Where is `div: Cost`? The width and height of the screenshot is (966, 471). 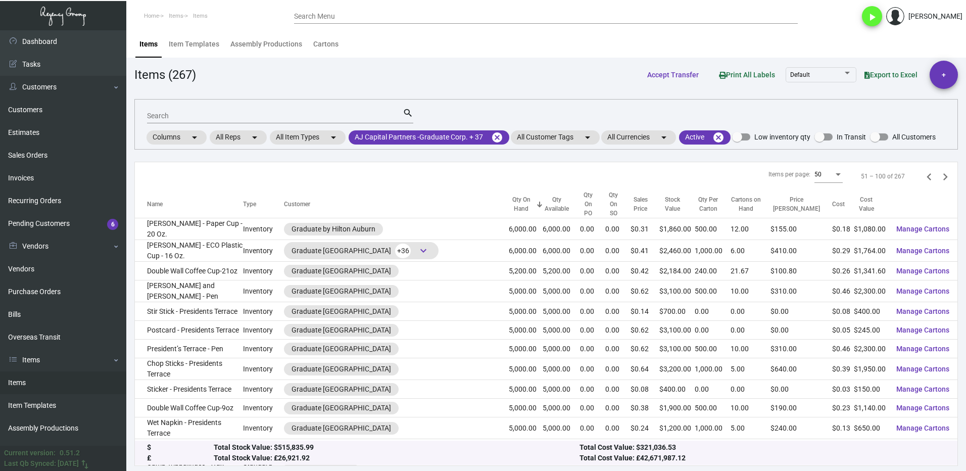 div: Cost is located at coordinates (843, 204).